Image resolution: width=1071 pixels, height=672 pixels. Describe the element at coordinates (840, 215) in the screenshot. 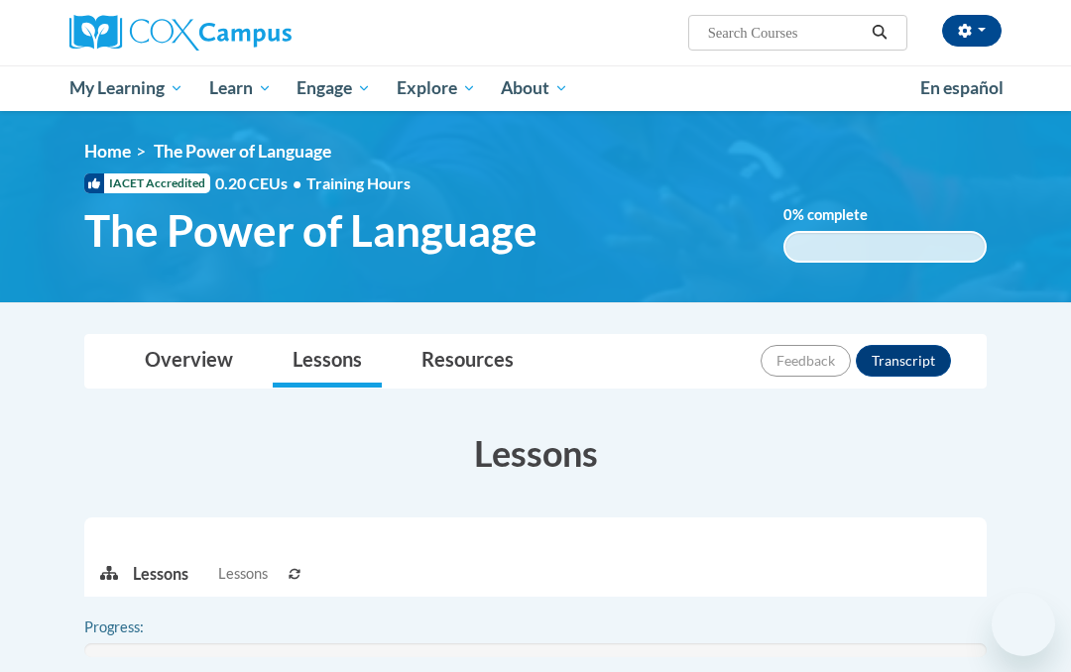

I see `label: % complete` at that location.